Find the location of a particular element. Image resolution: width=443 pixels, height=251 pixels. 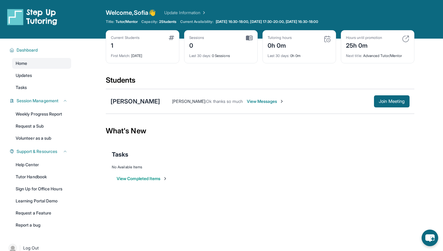

span: Updates is located at coordinates (24, 75).